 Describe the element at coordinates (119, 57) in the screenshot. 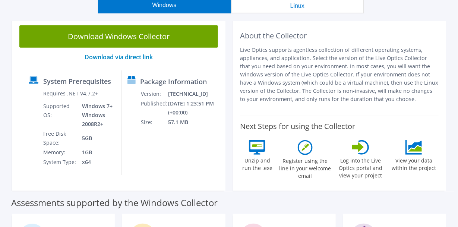

I see `a: Download via direct link` at that location.